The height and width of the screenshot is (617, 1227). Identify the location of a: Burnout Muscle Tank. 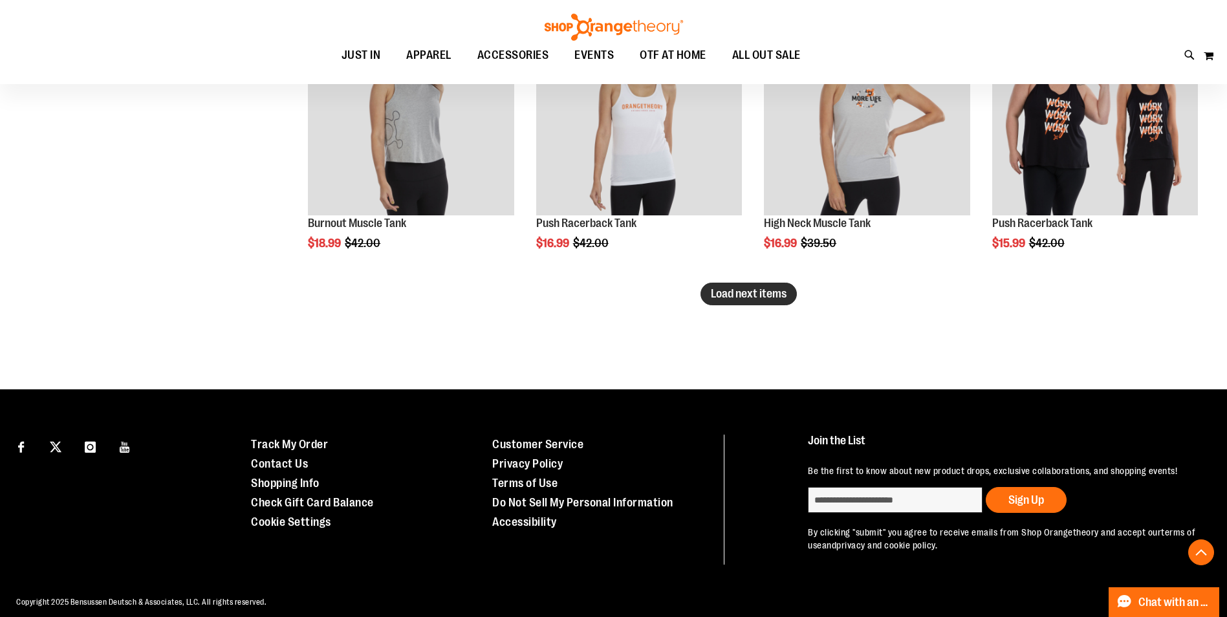
(357, 223).